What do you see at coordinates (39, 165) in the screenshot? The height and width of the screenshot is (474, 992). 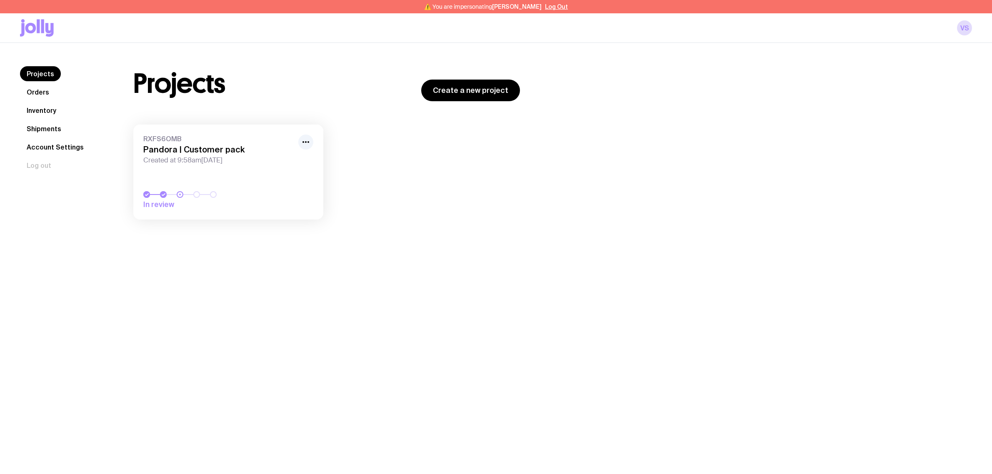 I see `button: Log out` at bounding box center [39, 165].